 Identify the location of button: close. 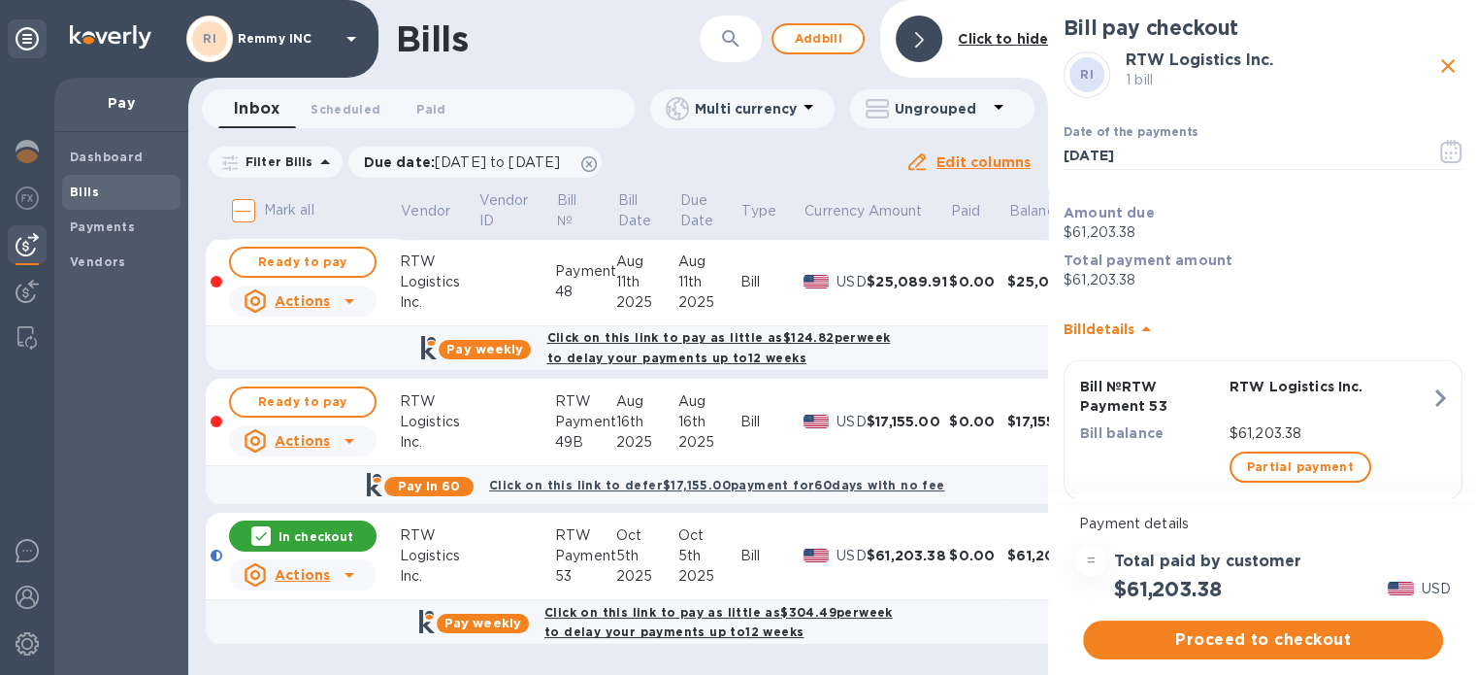
(1448, 66).